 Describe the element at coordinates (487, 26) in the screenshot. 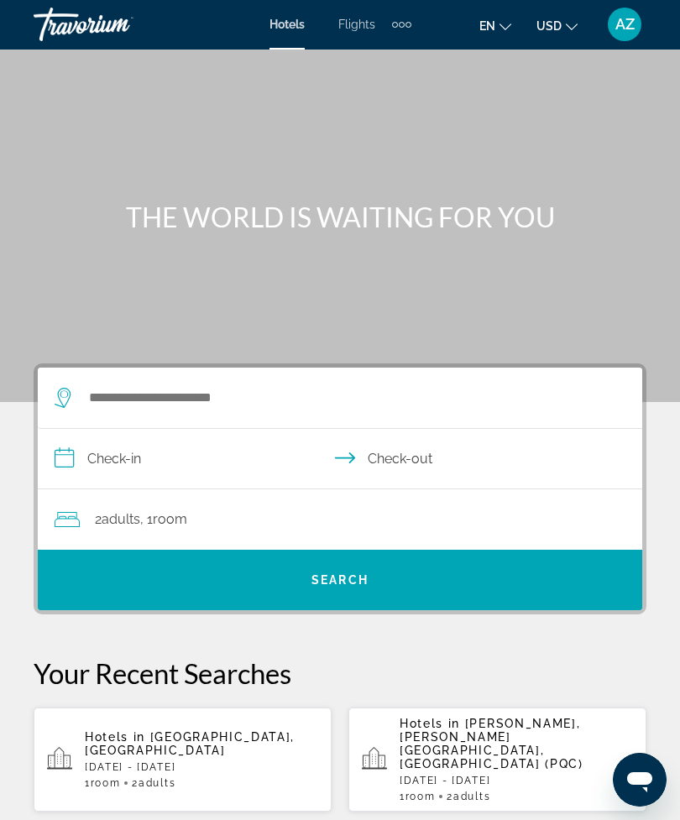

I see `span: en` at that location.